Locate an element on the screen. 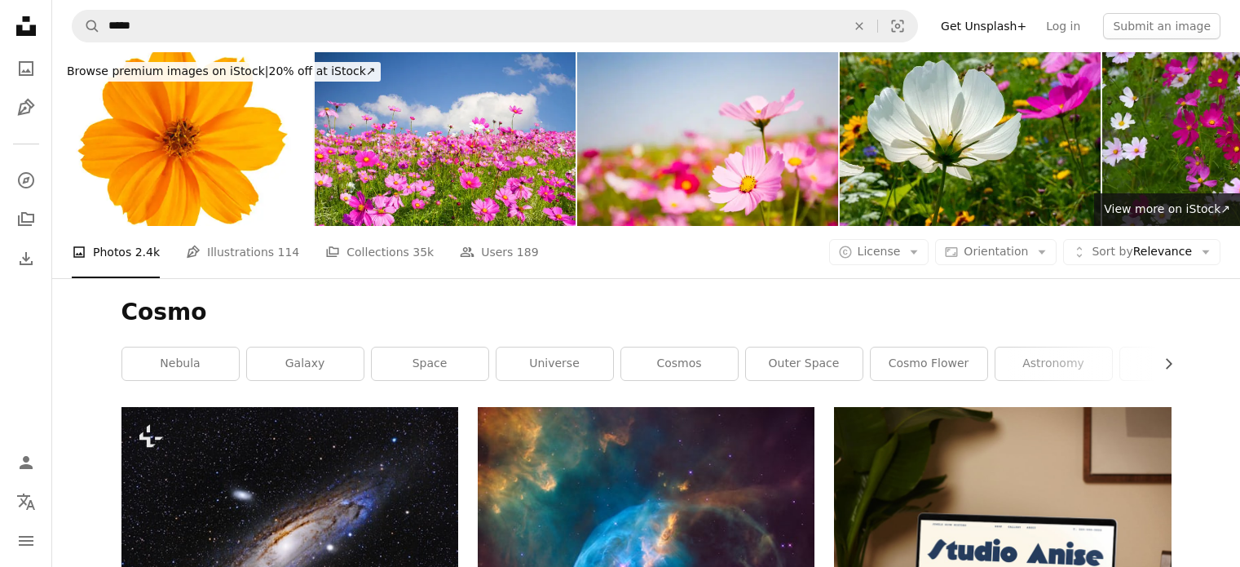  img: Cosmos Flower is located at coordinates (183, 139).